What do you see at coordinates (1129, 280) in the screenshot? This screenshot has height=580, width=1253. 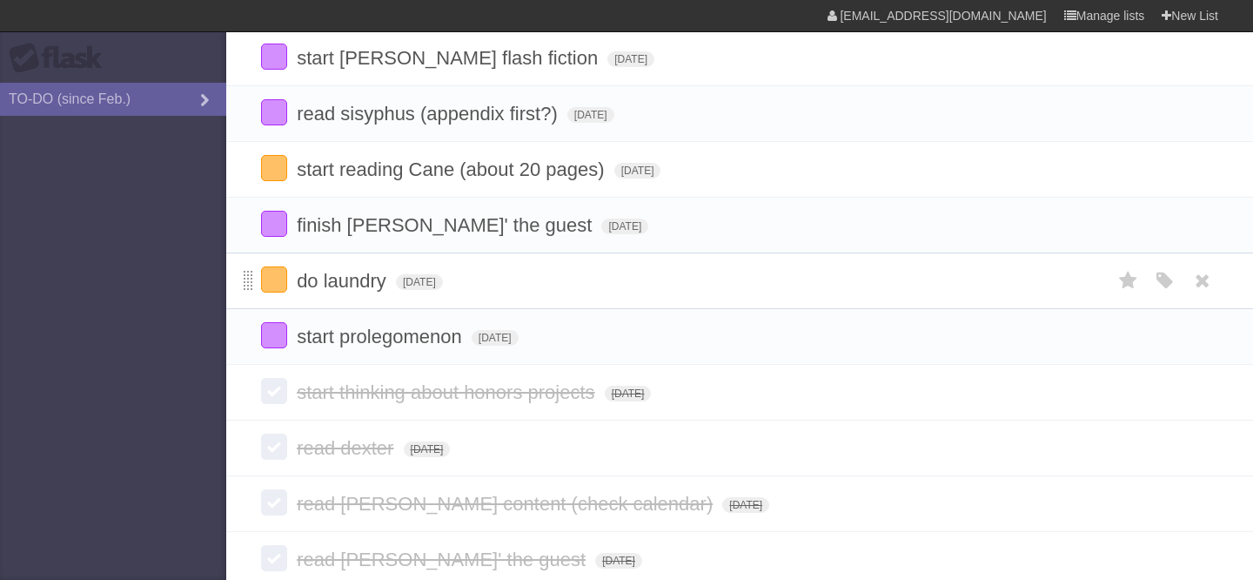 I see `label: Star task` at bounding box center [1129, 280].